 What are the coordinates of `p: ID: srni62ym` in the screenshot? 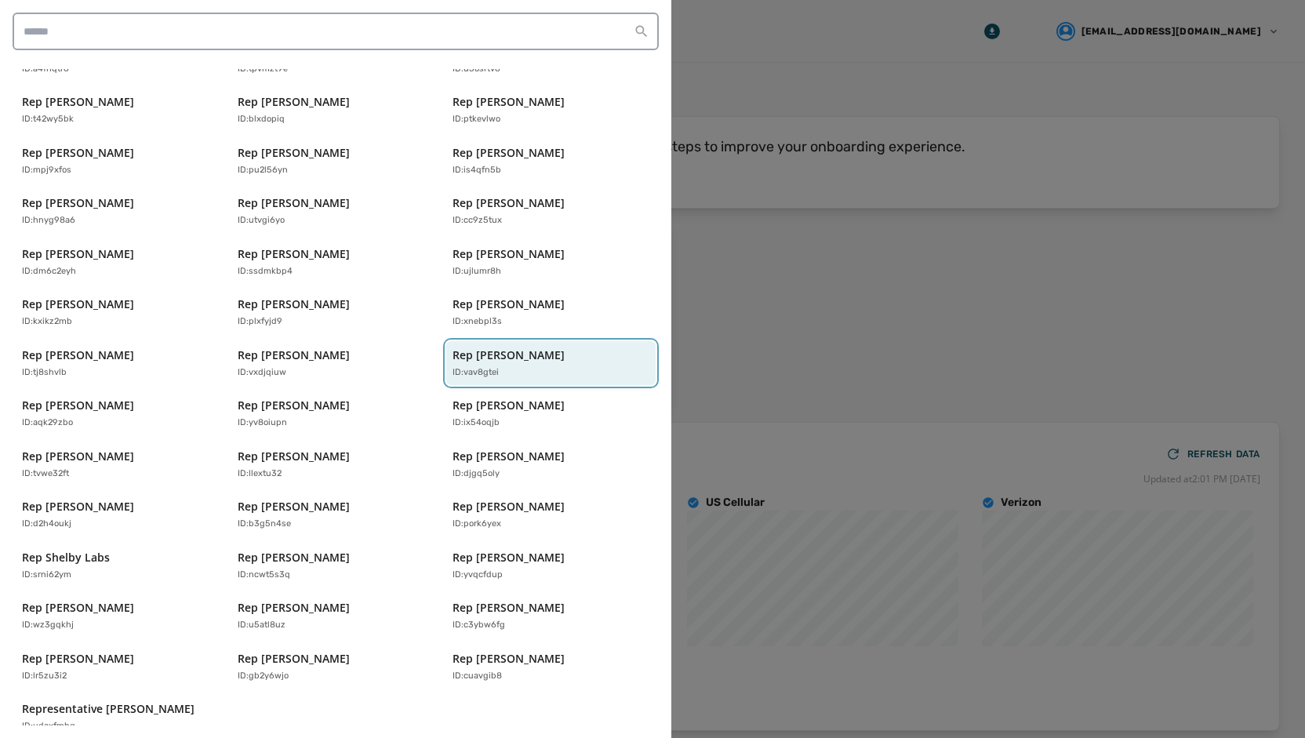 It's located at (46, 575).